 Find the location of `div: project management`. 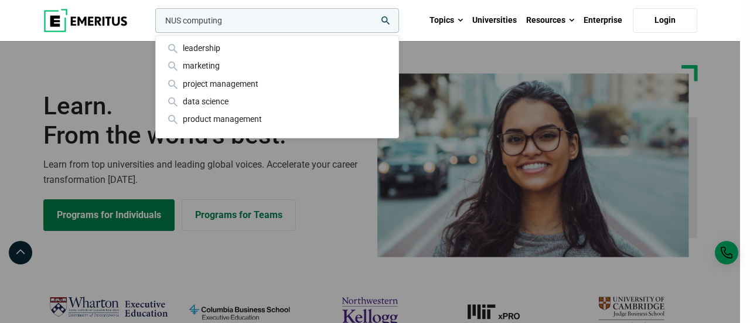

div: project management is located at coordinates (277, 84).